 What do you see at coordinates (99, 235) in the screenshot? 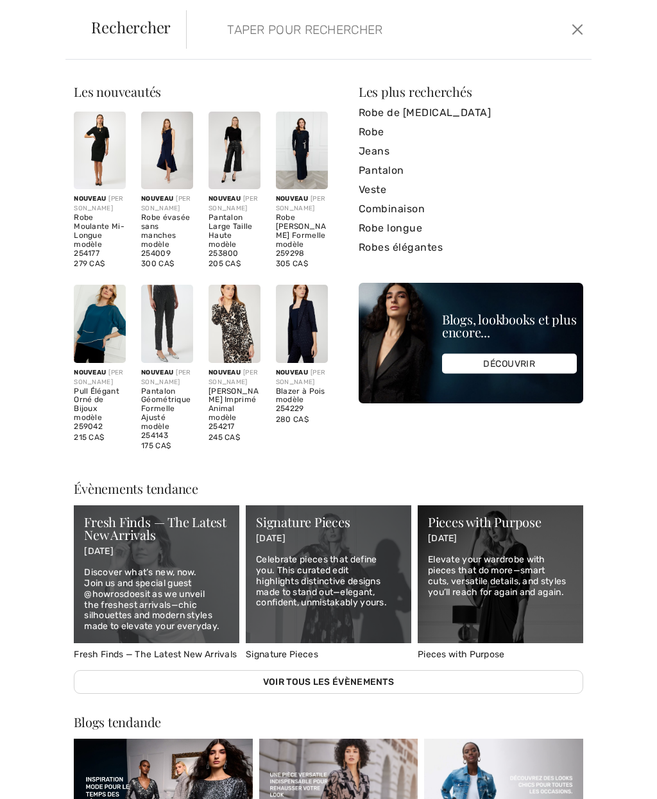
I see `div: Robe Moulante Mi-Longue modèle 254177` at bounding box center [99, 235].